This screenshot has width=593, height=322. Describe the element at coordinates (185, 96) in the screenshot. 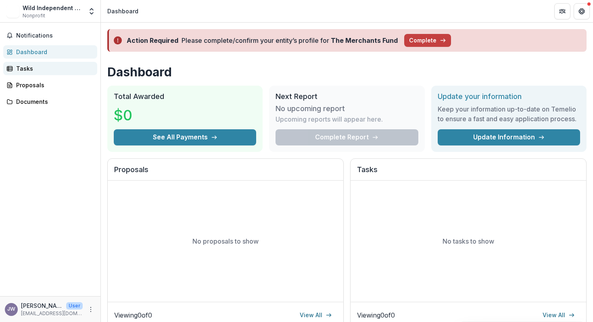

I see `h2: Total Awarded` at that location.